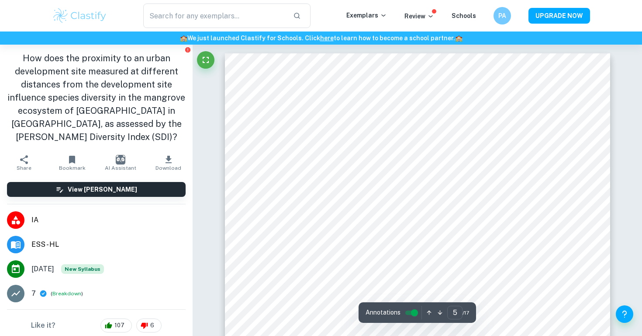 Image resolution: width=642 pixels, height=336 pixels. What do you see at coordinates (116, 325) in the screenshot?
I see `div: 107` at bounding box center [116, 325].